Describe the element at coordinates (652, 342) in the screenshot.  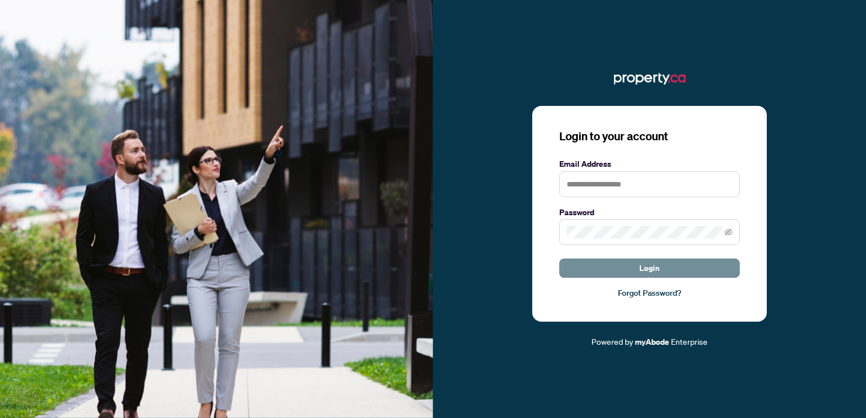
I see `a: myAbode` at that location.